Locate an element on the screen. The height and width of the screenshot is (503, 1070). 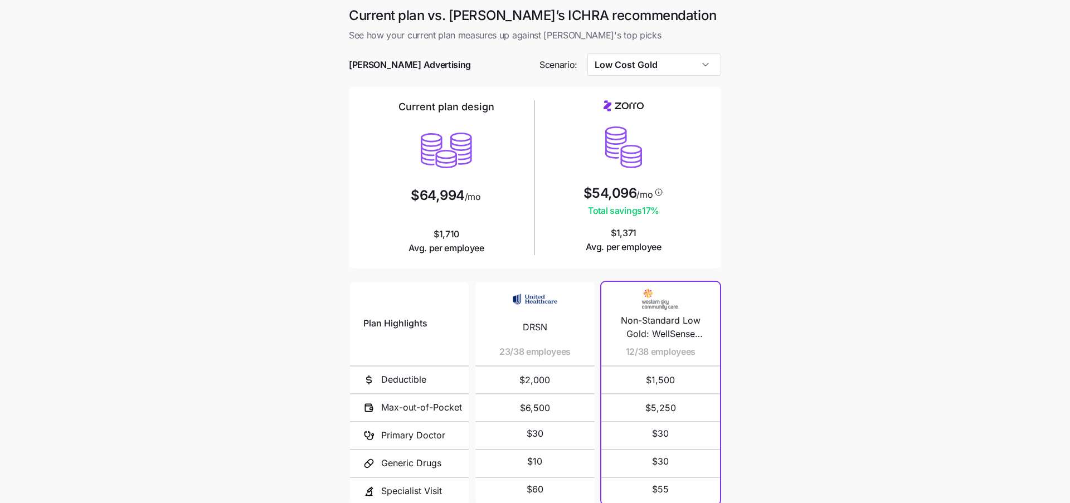
h2: Current plan design is located at coordinates (447, 107).